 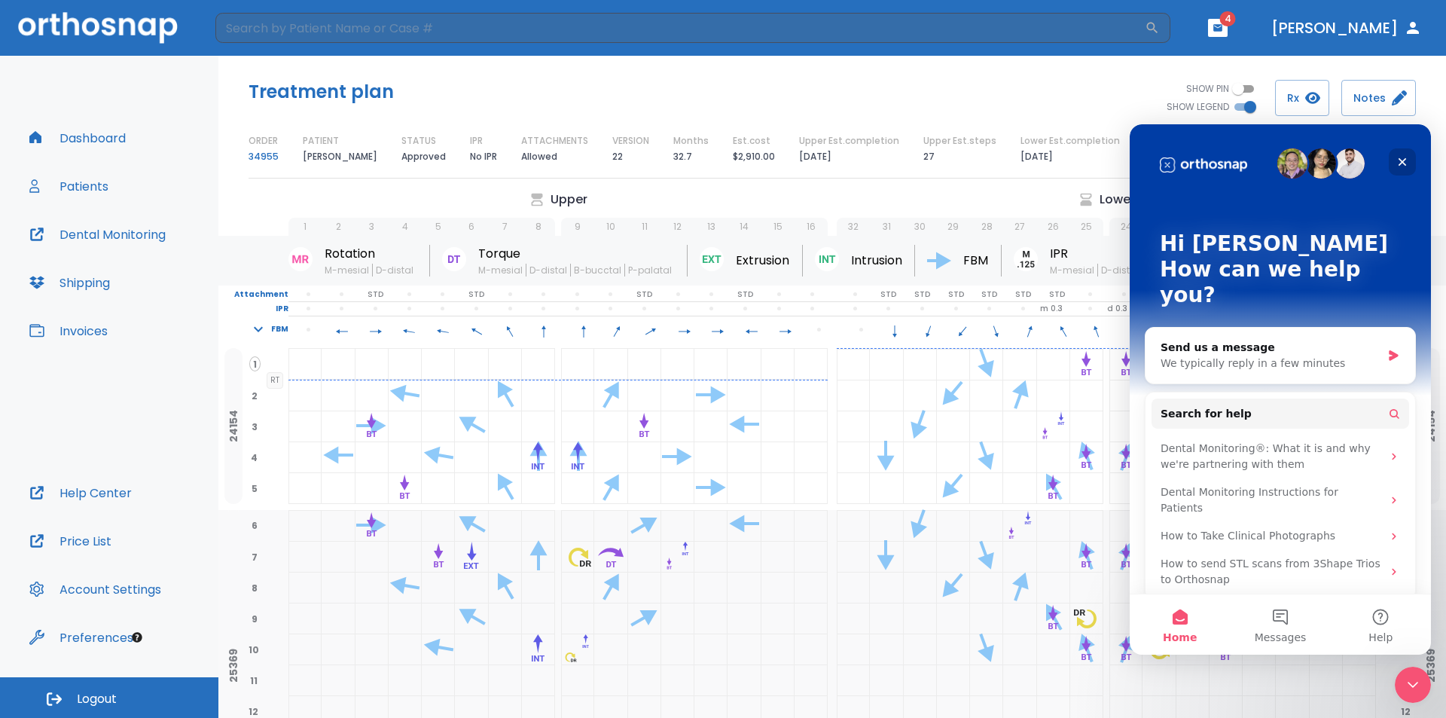 I want to click on div: We typically reply in a few minutes, so click(x=141, y=239).